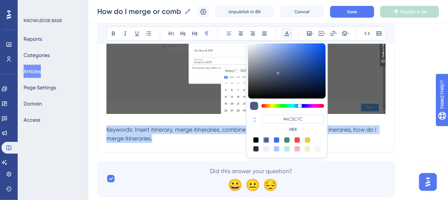 Image resolution: width=448 pixels, height=200 pixels. Describe the element at coordinates (11, 11) in the screenshot. I see `button: Open AI Assistant Launcher` at that location.